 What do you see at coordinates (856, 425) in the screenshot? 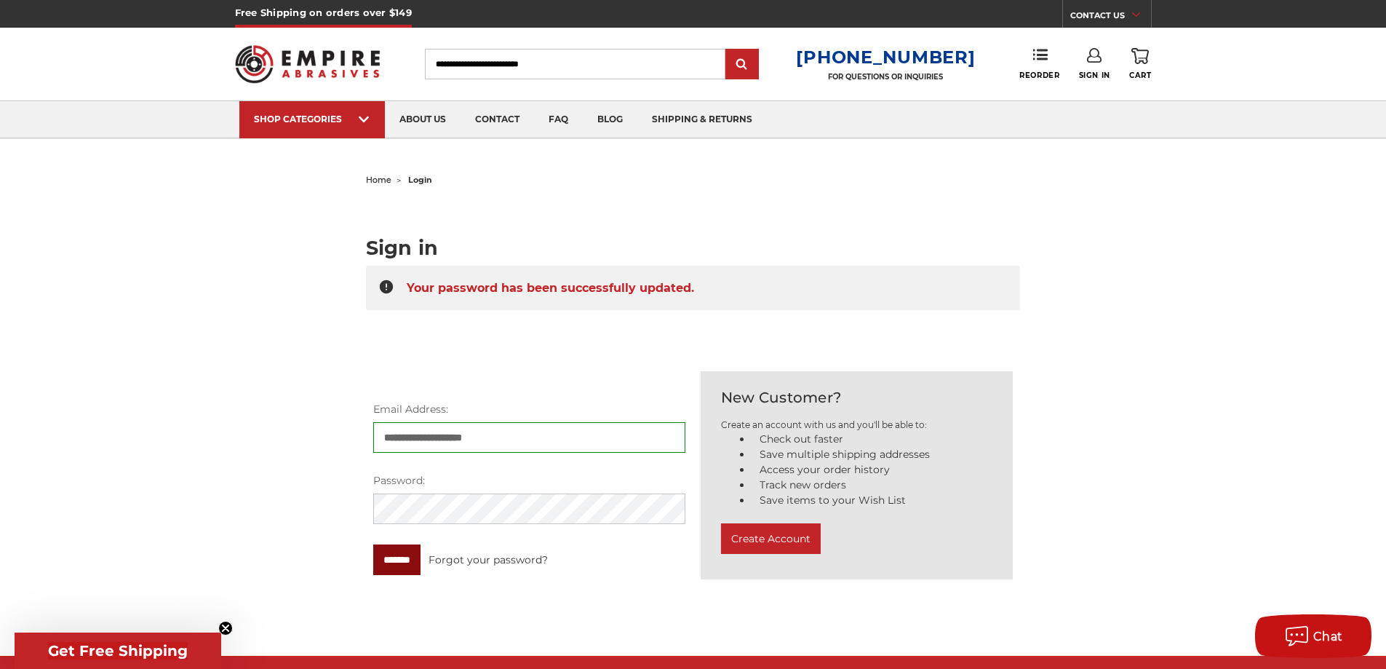
I see `p: Create an account with us and you'll be able to:` at bounding box center [856, 425].